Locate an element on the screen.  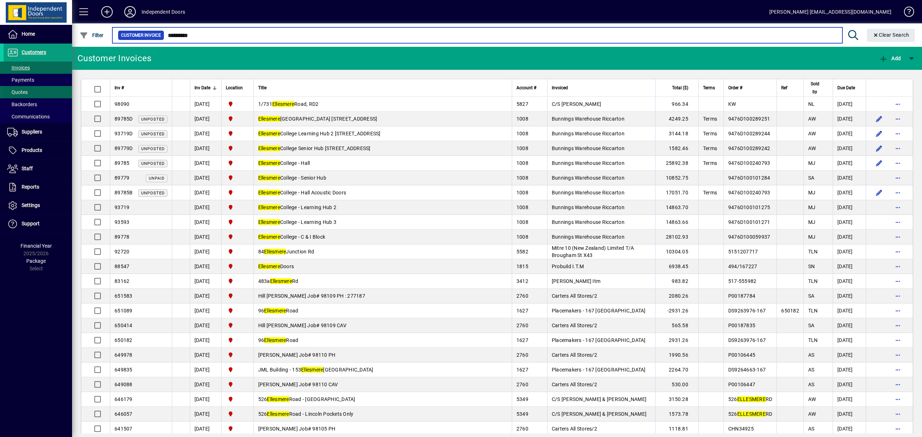
td: 10852.75 is located at coordinates (677, 178).